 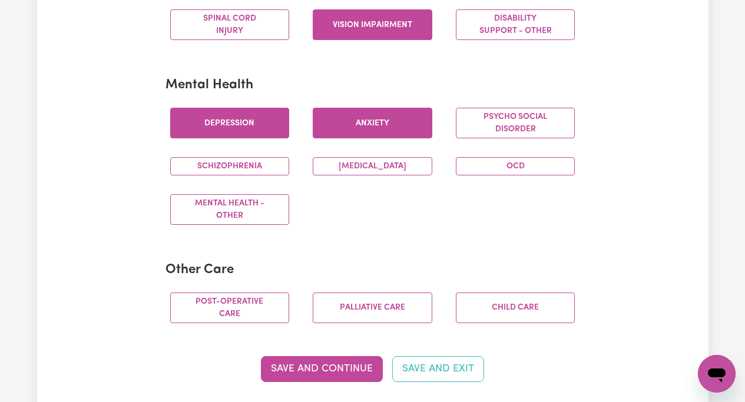 What do you see at coordinates (516, 123) in the screenshot?
I see `button: Psycho social disorder` at bounding box center [516, 123].